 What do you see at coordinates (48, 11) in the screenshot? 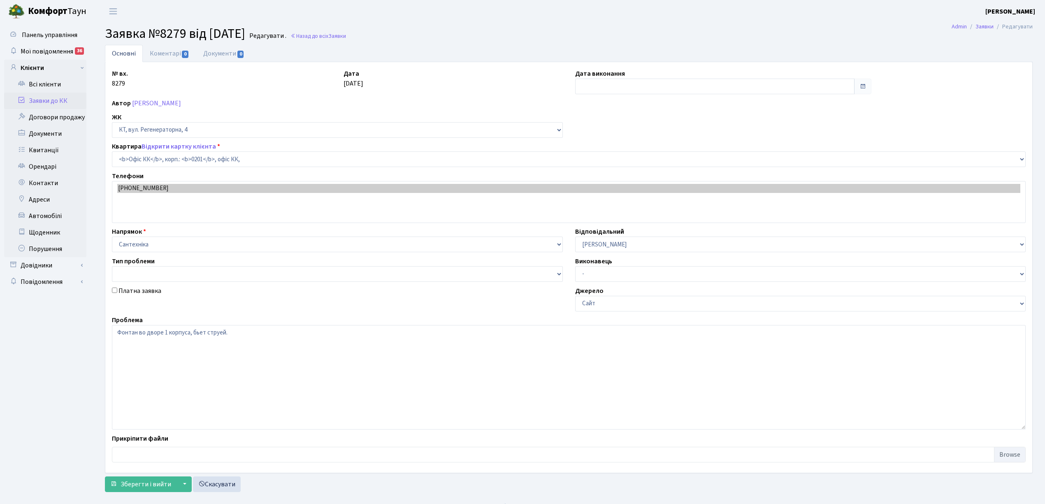
I see `b: Комфорт` at bounding box center [48, 11].